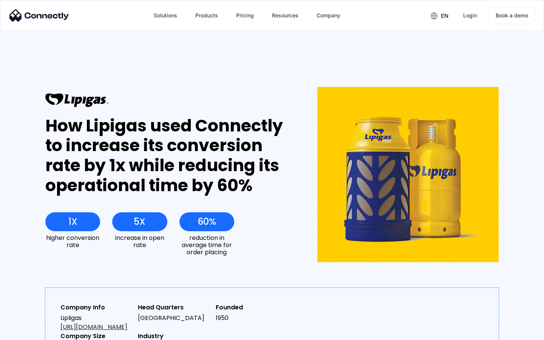 The image size is (544, 340). I want to click on div: Resources, so click(285, 15).